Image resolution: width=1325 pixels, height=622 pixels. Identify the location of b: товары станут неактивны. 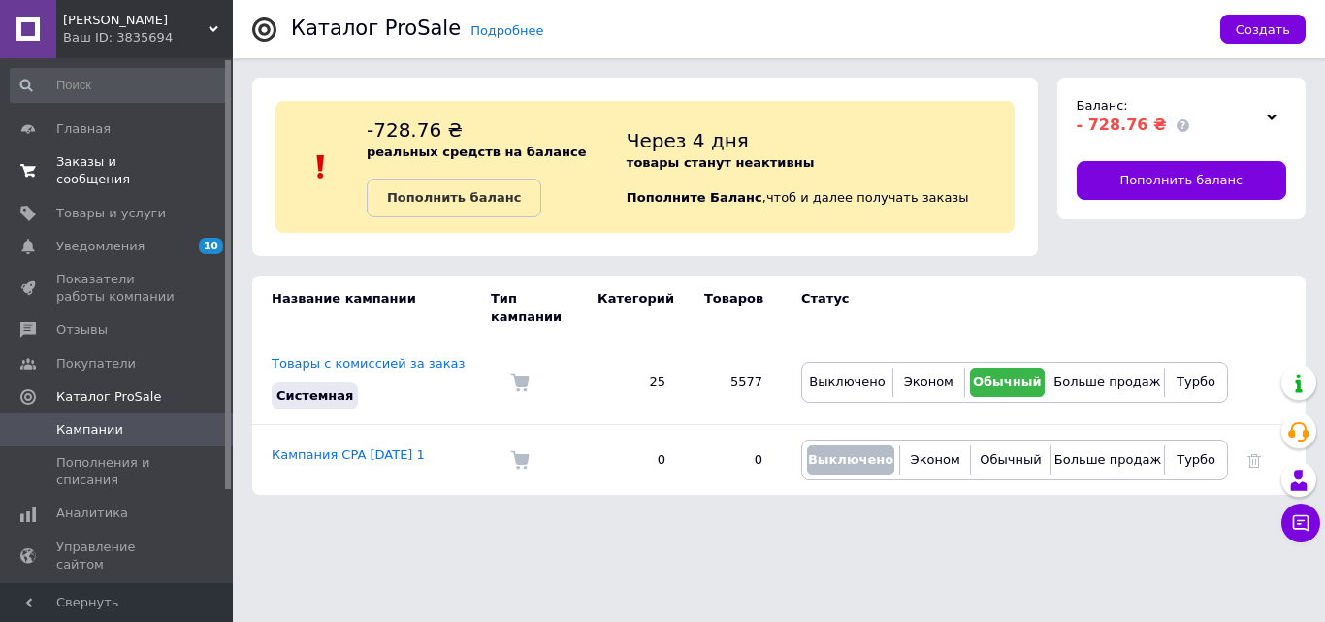
(721, 162).